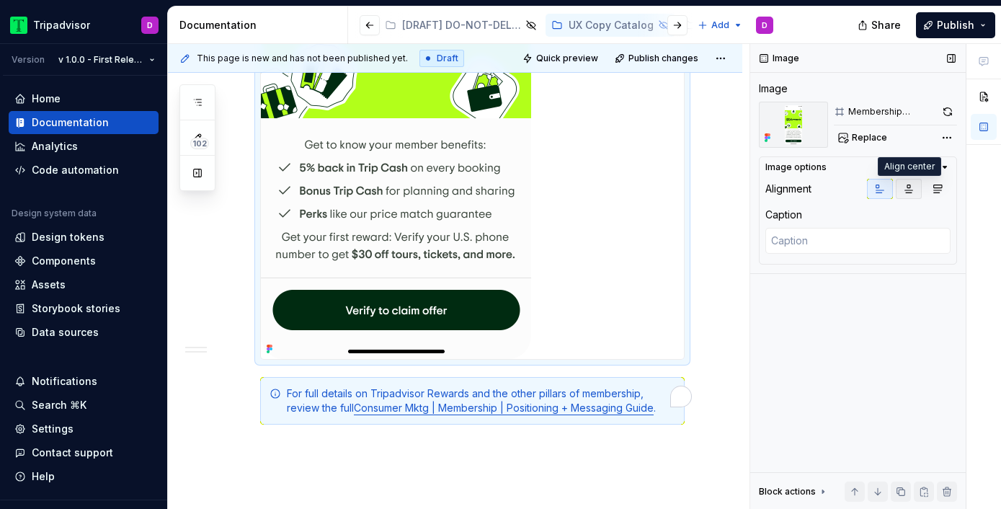 The width and height of the screenshot is (1001, 509). What do you see at coordinates (955, 25) in the screenshot?
I see `span: Publish` at bounding box center [955, 25].